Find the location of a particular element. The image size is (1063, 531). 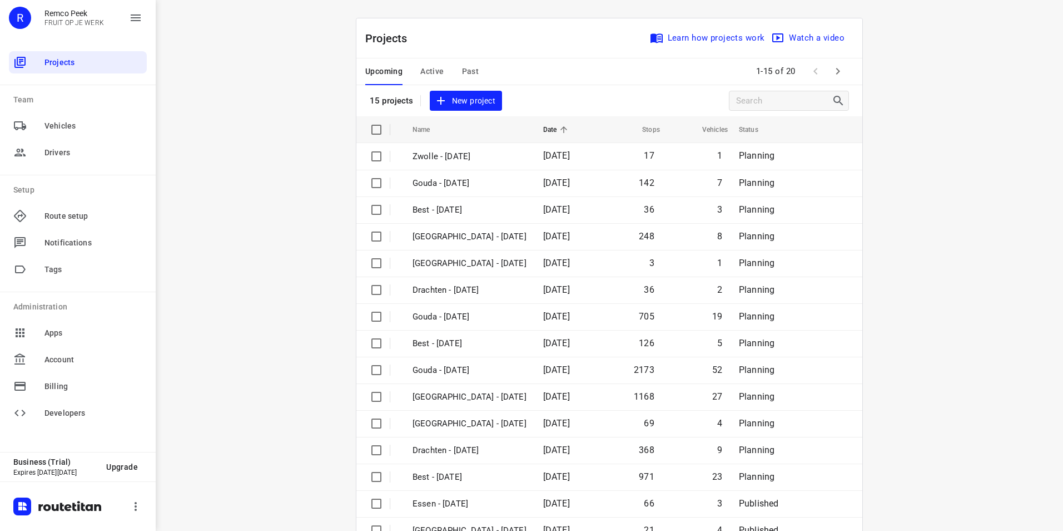

div: Account is located at coordinates (78, 359).